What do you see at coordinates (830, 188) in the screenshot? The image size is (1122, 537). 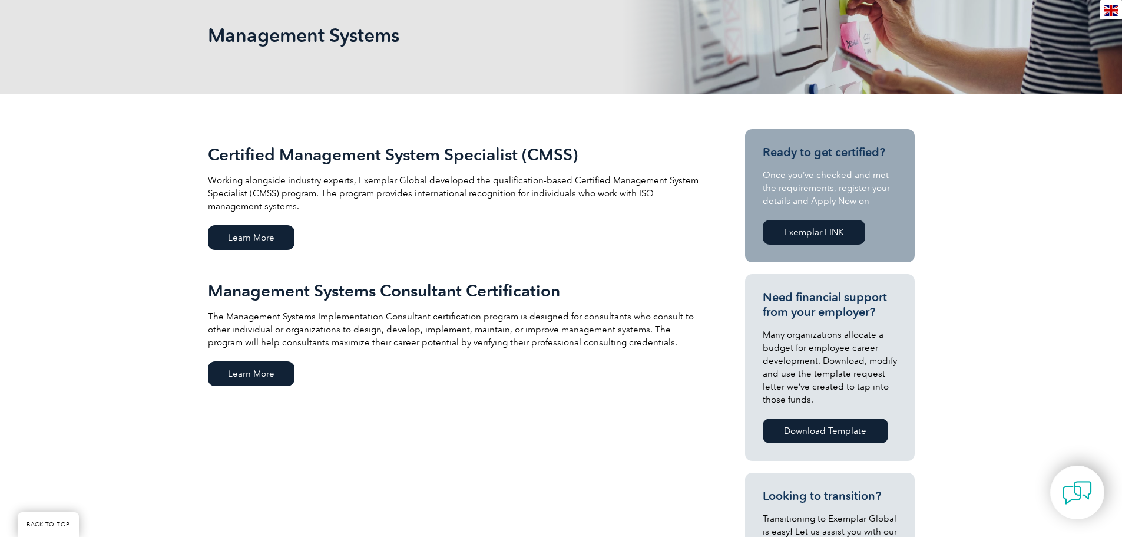 I see `p: Once you’ve checked and met the requirements, register your details and Apply Now on` at bounding box center [830, 188].